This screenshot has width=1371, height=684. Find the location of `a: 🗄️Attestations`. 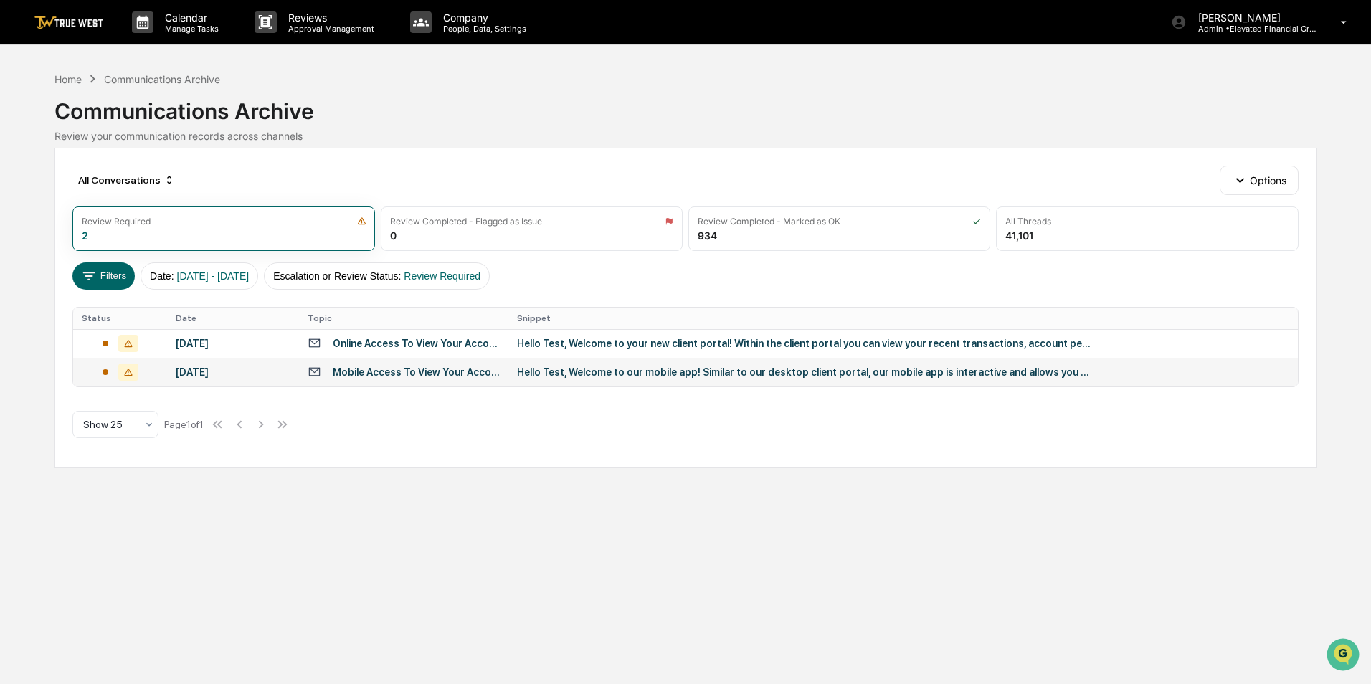

a: 🗄️Attestations is located at coordinates (141, 188).